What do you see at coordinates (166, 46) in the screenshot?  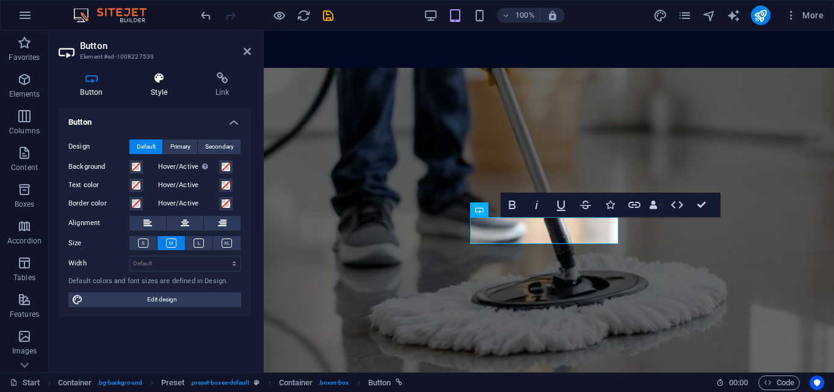 I see `h2: Button` at bounding box center [166, 46].